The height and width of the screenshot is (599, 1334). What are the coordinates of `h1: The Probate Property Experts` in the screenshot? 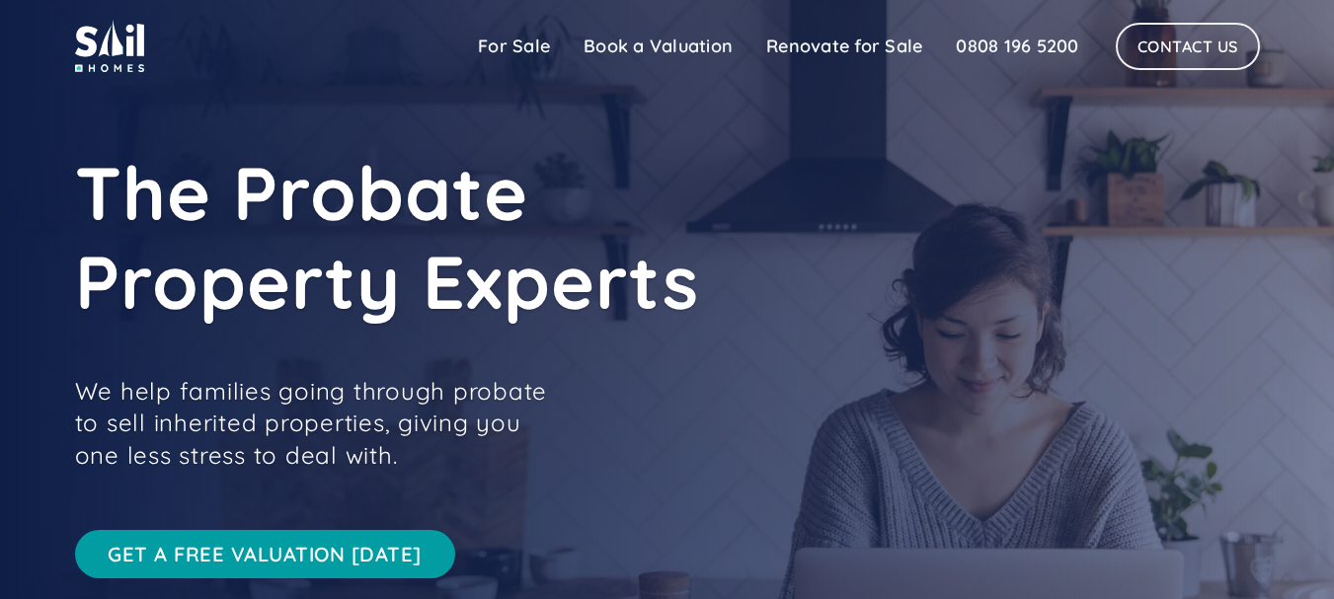 It's located at (519, 237).